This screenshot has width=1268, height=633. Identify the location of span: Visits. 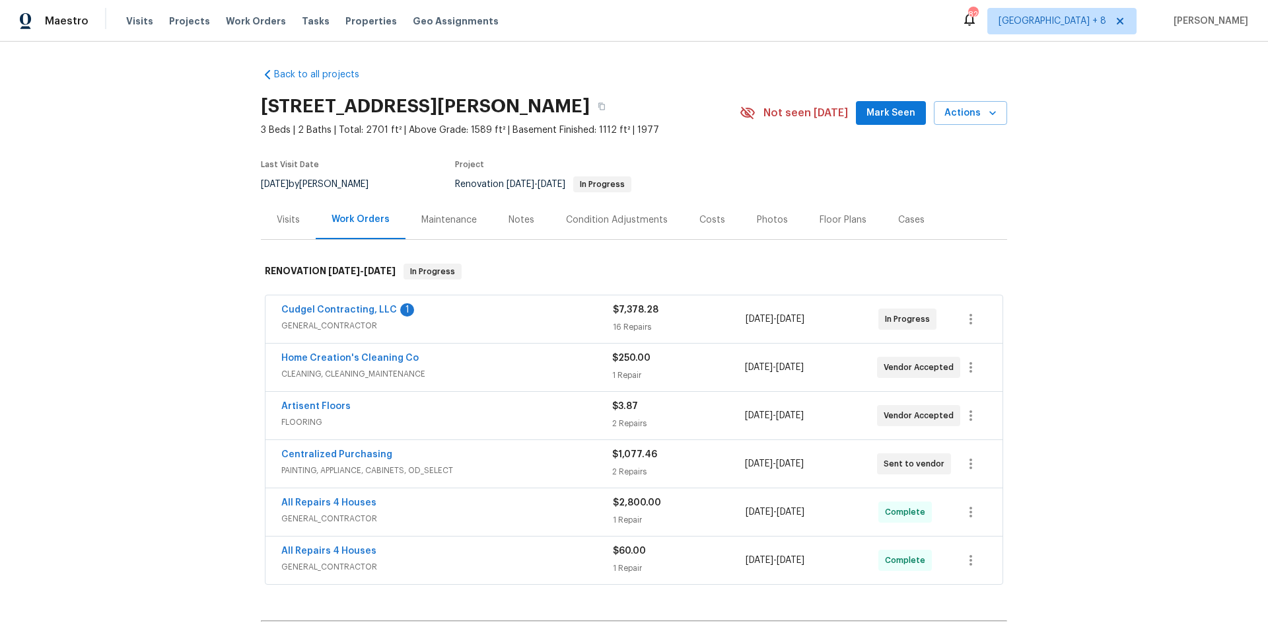
(139, 21).